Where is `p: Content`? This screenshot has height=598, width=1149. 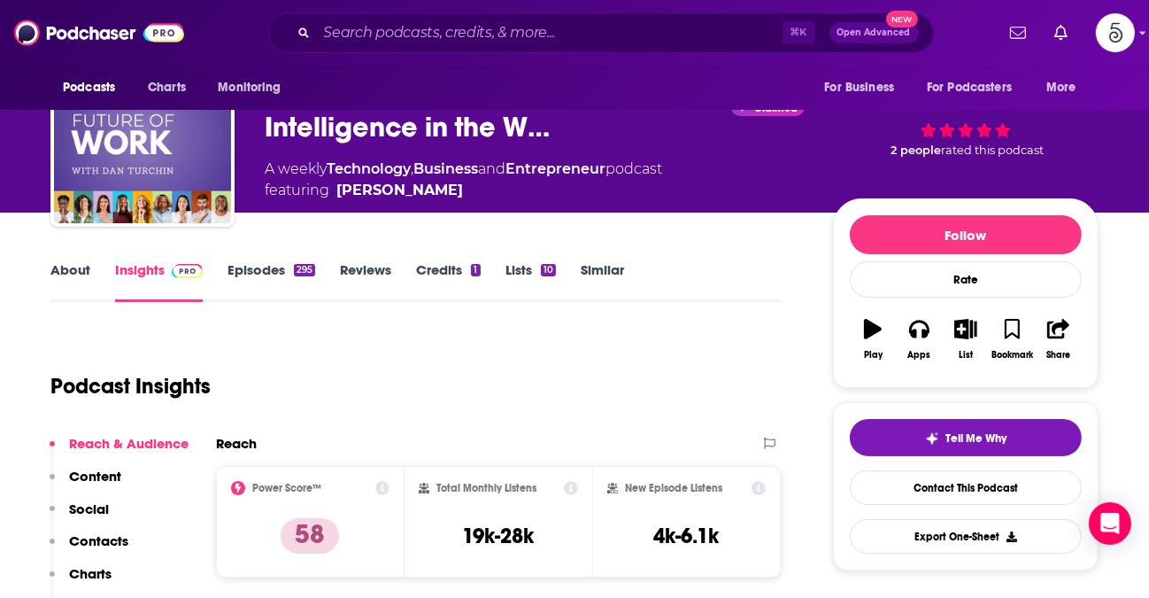
p: Content is located at coordinates (95, 475).